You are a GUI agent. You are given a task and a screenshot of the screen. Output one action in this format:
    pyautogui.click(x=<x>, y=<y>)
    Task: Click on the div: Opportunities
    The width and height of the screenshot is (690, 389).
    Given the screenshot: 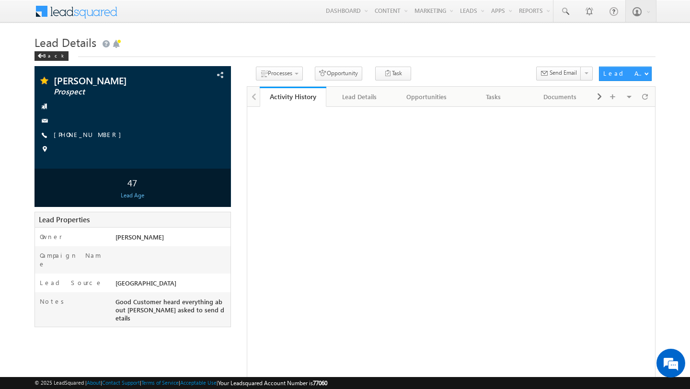 What is the action you would take?
    pyautogui.click(x=427, y=97)
    